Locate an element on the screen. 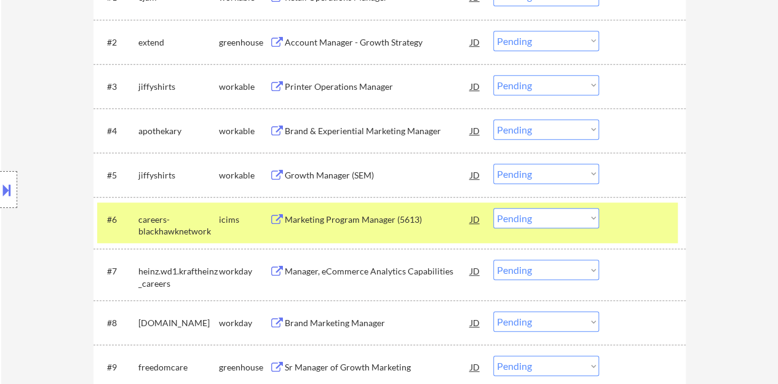  div: Marketing Program Manager (5613) is located at coordinates (377, 219).